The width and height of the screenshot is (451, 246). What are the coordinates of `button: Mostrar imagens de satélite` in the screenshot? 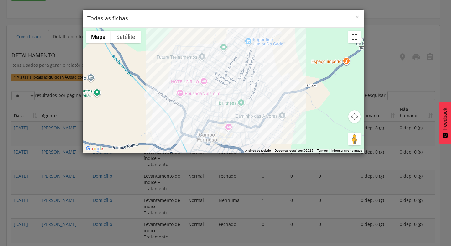 It's located at (125, 37).